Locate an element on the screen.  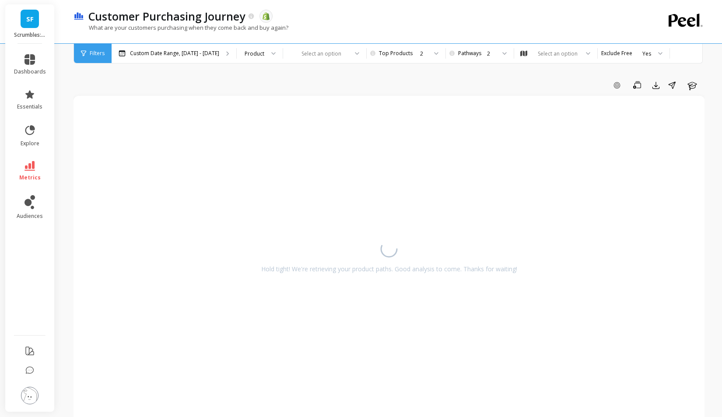
div: Hold tight! We're retrieving your product paths. Good analysis to come. Thanks for waiting! is located at coordinates (389, 269).